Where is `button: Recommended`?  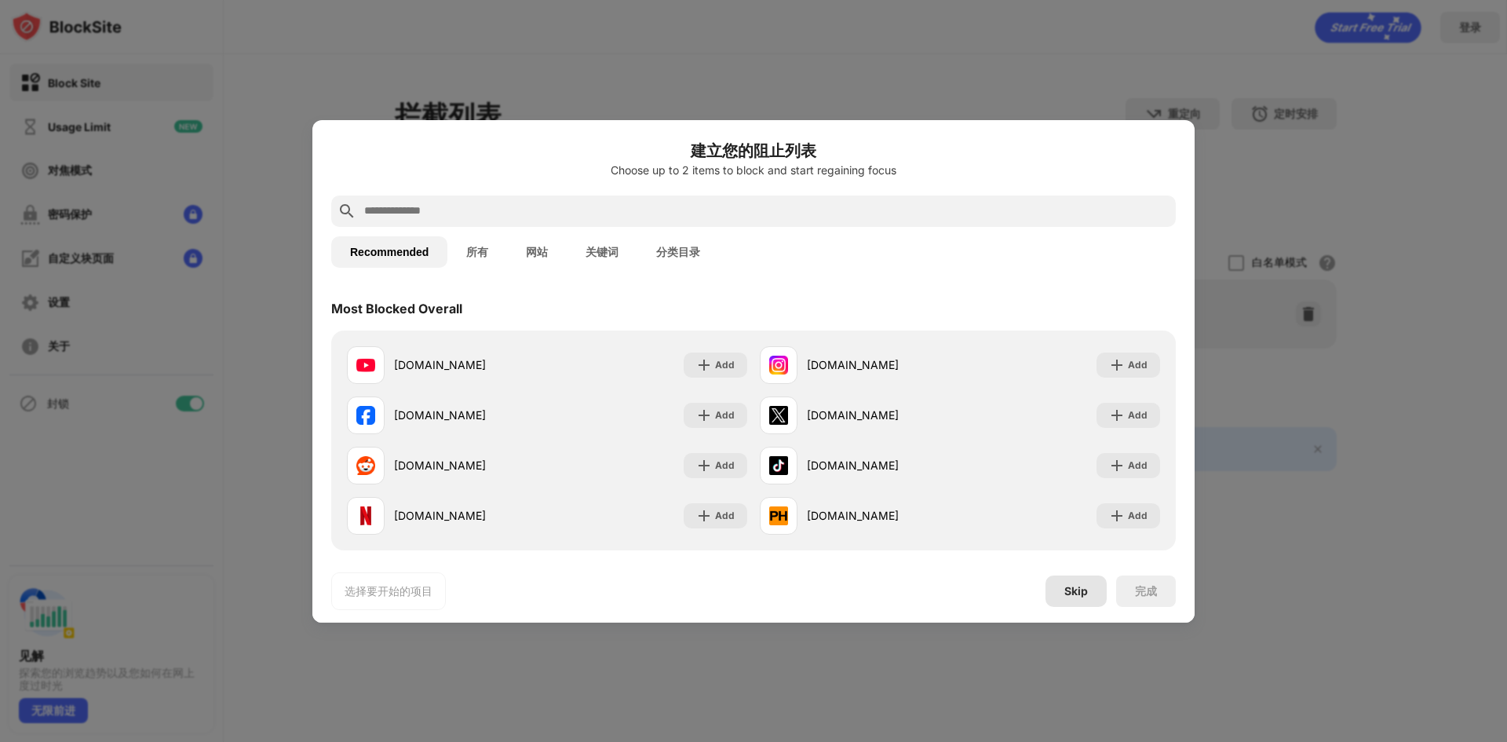
button: Recommended is located at coordinates (389, 252).